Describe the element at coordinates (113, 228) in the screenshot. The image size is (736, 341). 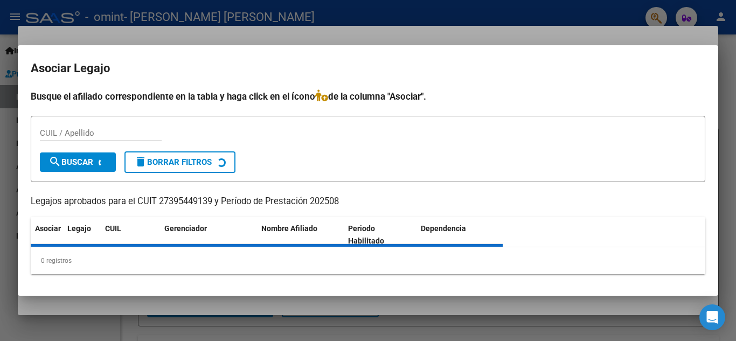
I see `span: CUIL` at that location.